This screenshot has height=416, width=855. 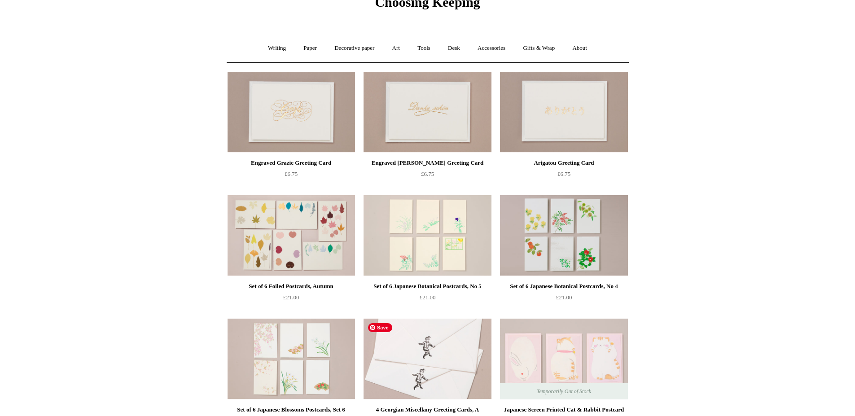 I want to click on img: 4 Georgian Miscellany Greeting Cards, A, so click(x=427, y=359).